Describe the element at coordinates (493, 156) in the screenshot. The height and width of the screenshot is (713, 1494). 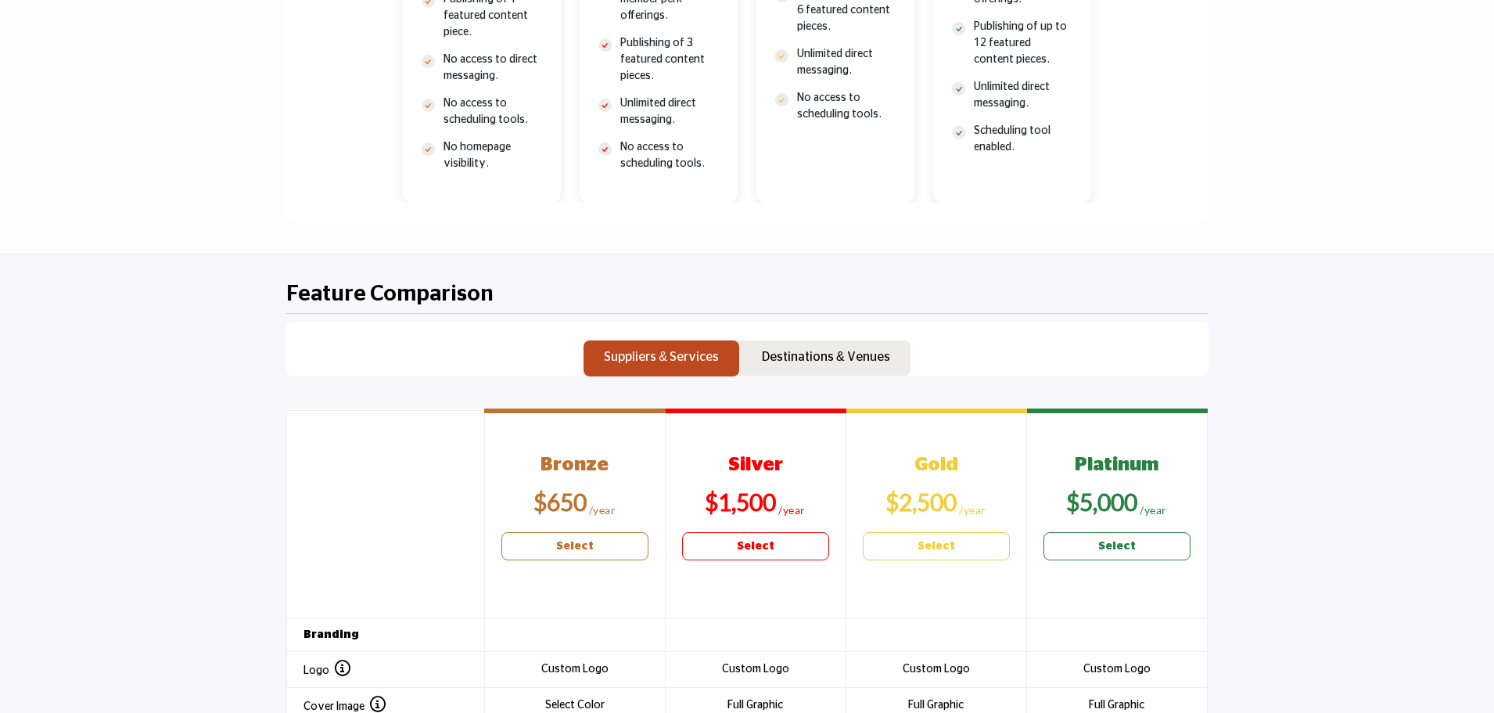
I see `p: No homepage visibility.` at that location.